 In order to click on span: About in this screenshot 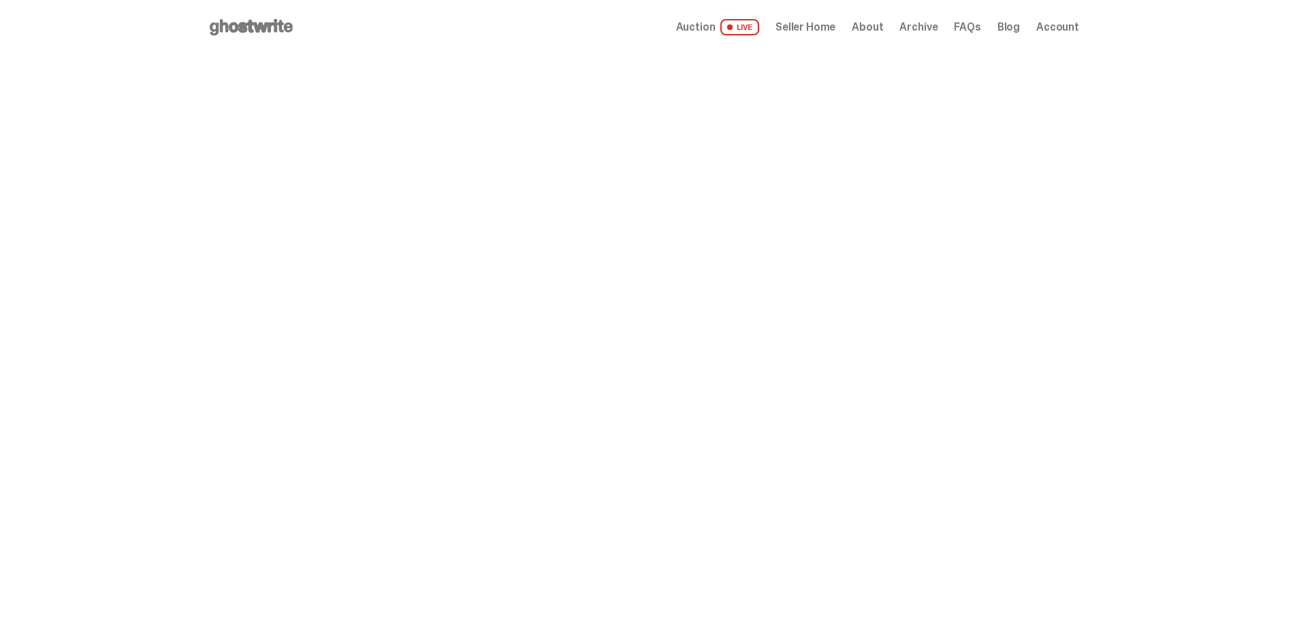, I will do `click(867, 27)`.